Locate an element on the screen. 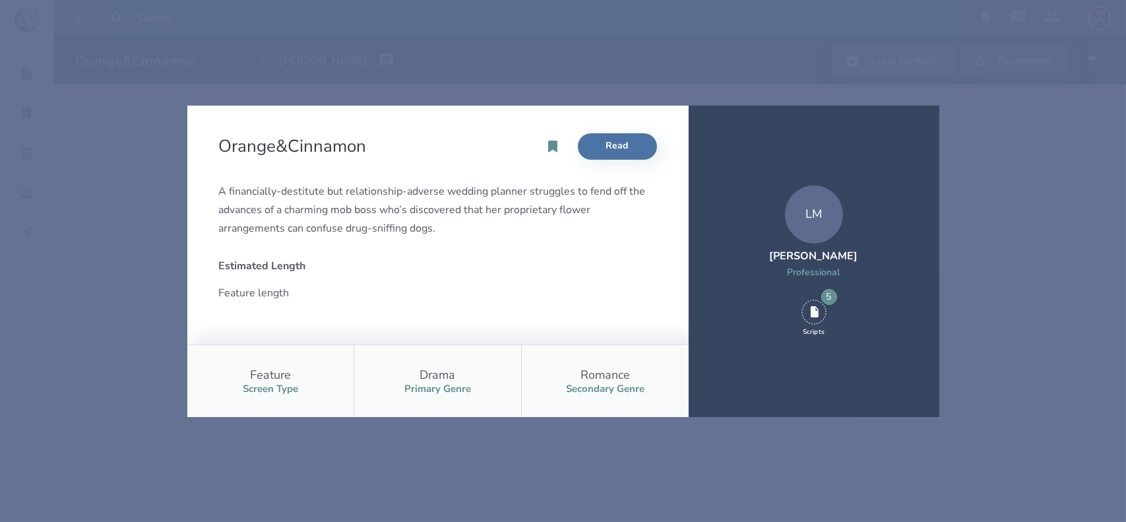  h2: Orange&Cinnamon is located at coordinates (296, 146).